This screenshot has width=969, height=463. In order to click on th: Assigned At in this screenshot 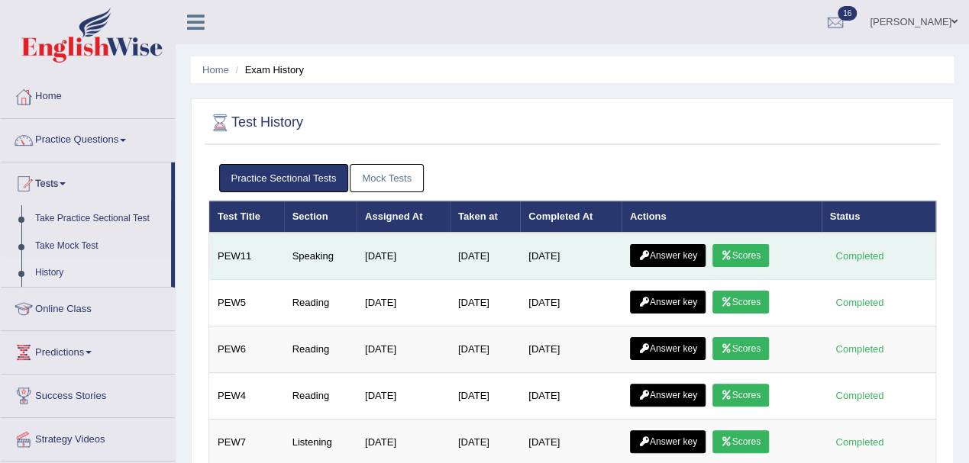, I will do `click(403, 217)`.